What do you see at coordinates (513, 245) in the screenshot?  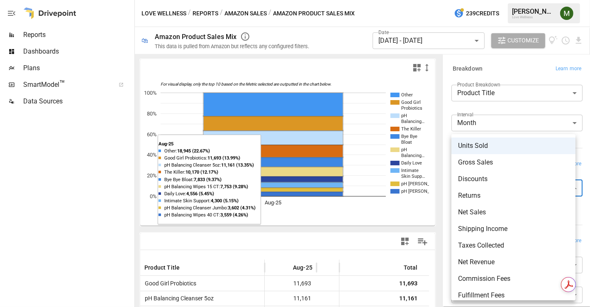 I see `span: Taxes Collected` at bounding box center [513, 245].